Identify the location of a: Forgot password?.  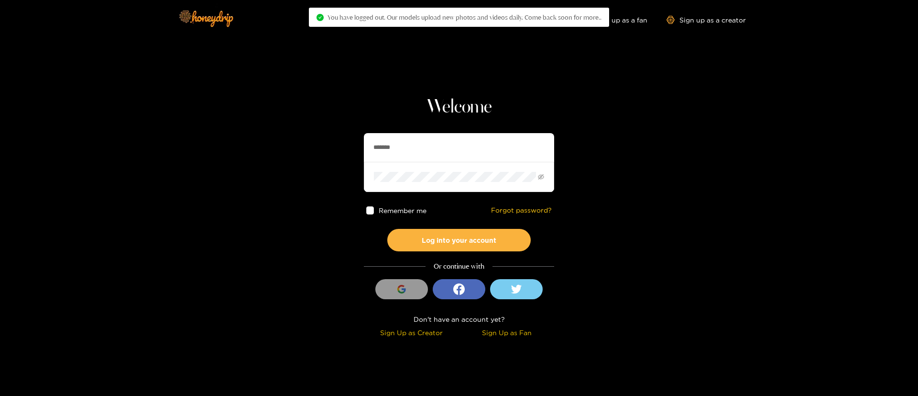
(521, 210).